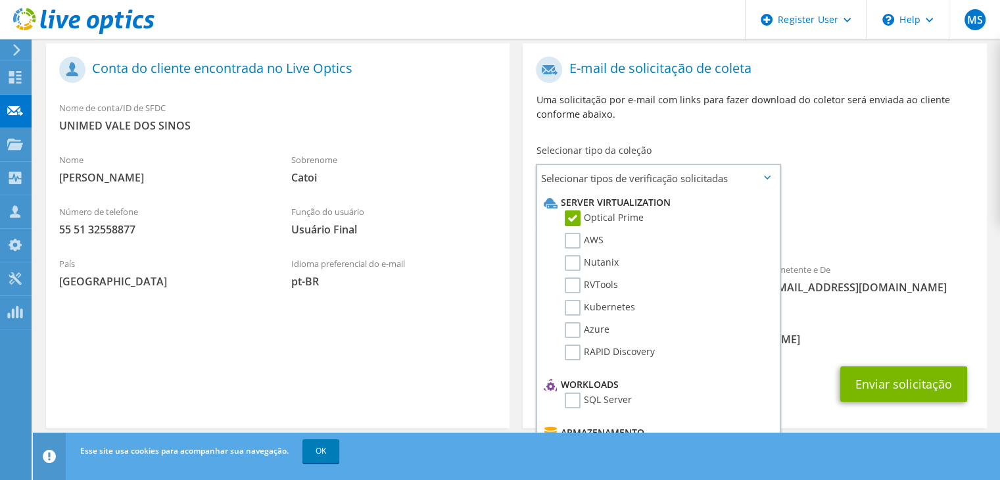 This screenshot has height=480, width=1000. I want to click on label: Selecionar tipo da coleção, so click(593, 151).